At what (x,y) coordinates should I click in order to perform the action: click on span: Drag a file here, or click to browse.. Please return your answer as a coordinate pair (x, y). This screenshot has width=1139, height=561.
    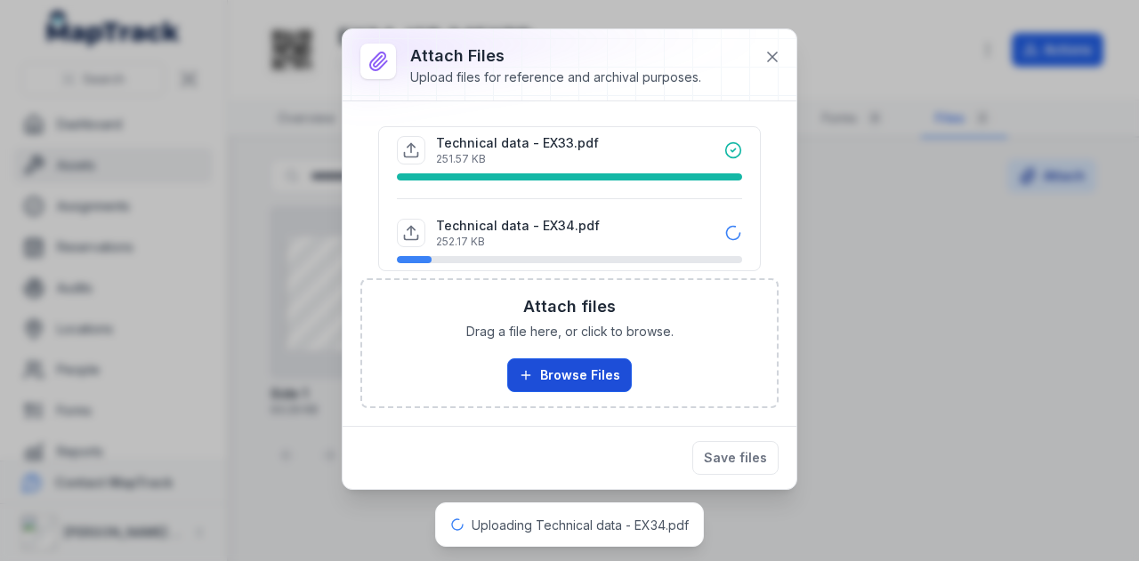
    Looking at the image, I should click on (569, 332).